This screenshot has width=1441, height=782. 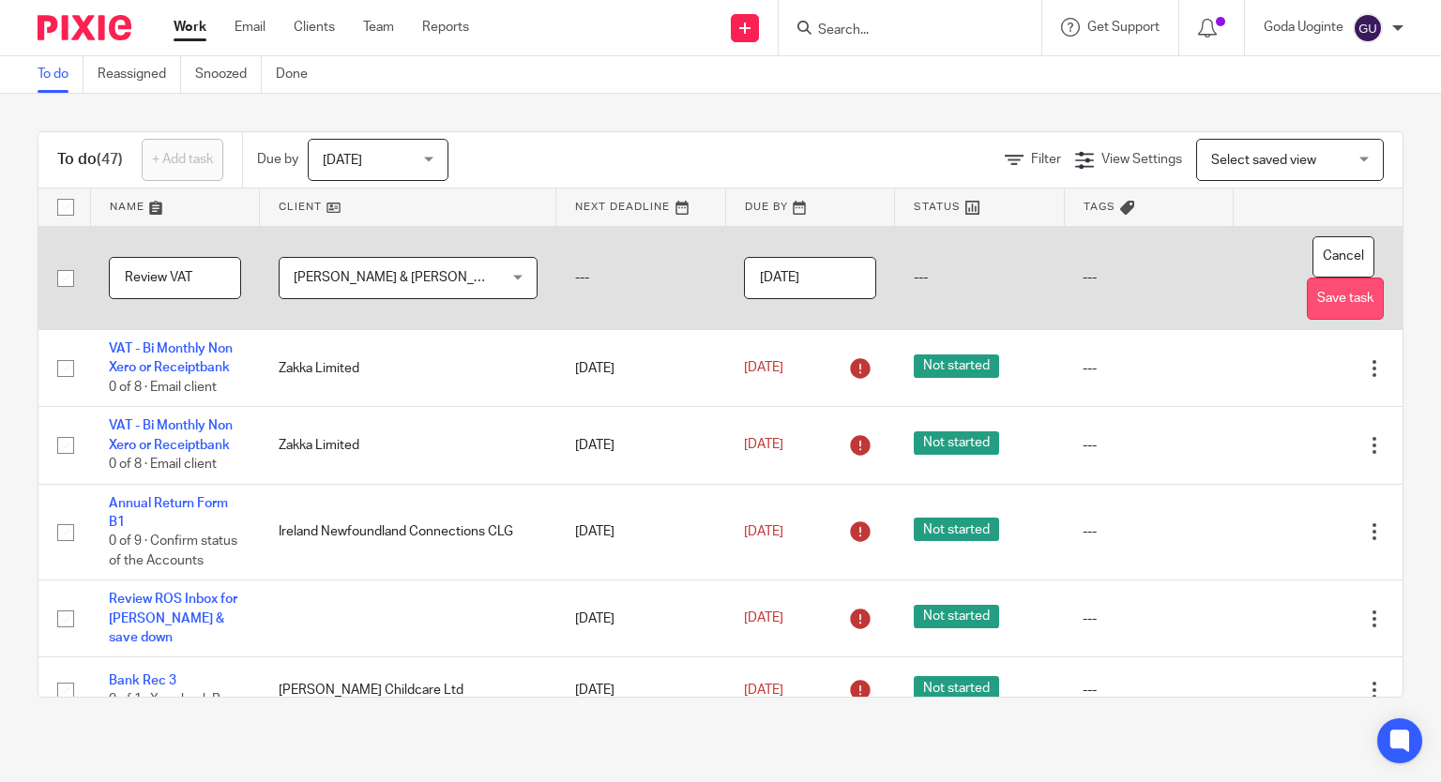 What do you see at coordinates (278, 159) in the screenshot?
I see `p: Due by` at bounding box center [278, 159].